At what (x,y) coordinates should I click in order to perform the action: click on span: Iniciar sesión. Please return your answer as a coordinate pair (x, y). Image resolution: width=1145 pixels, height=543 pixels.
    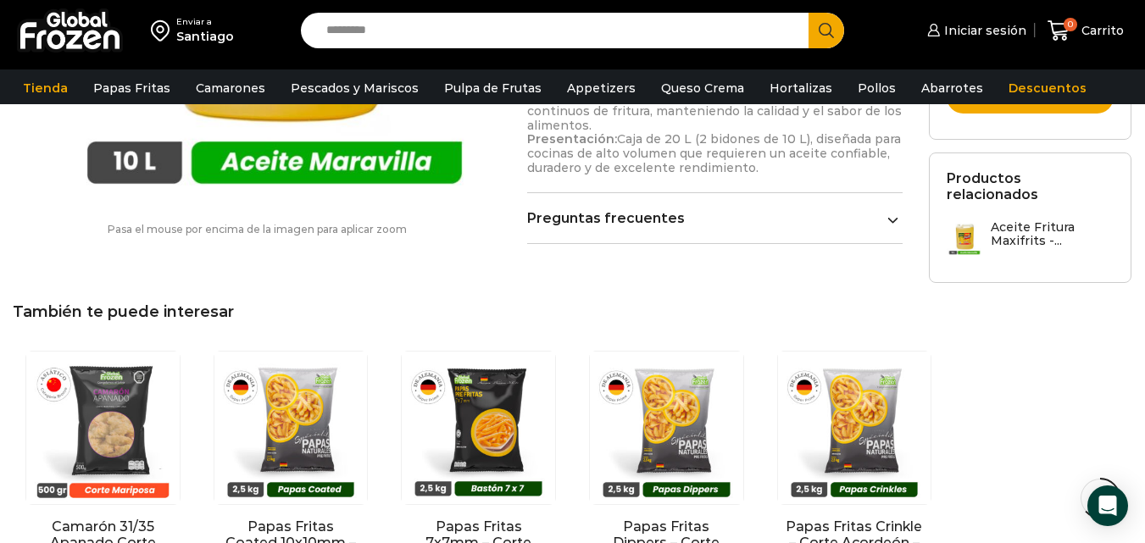
    Looking at the image, I should click on (983, 31).